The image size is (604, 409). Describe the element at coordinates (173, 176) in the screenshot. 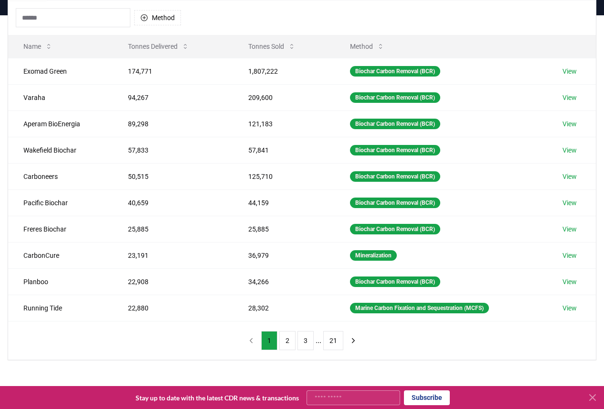

I see `td: 50,515` at that location.